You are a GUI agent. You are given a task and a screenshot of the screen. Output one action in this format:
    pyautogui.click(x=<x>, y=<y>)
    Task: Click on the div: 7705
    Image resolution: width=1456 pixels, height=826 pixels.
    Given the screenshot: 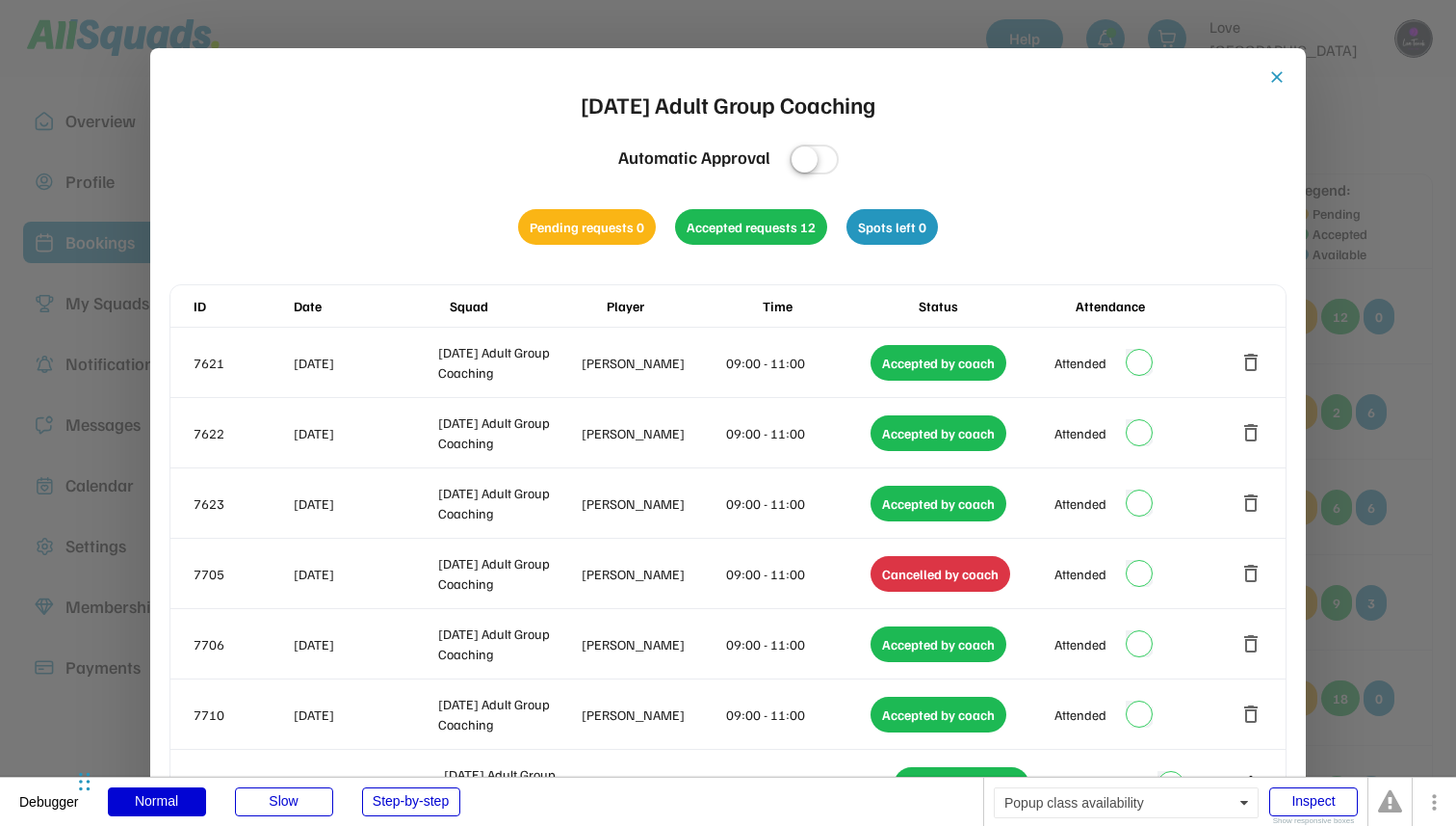 What is the action you would take?
    pyautogui.click(x=241, y=573)
    